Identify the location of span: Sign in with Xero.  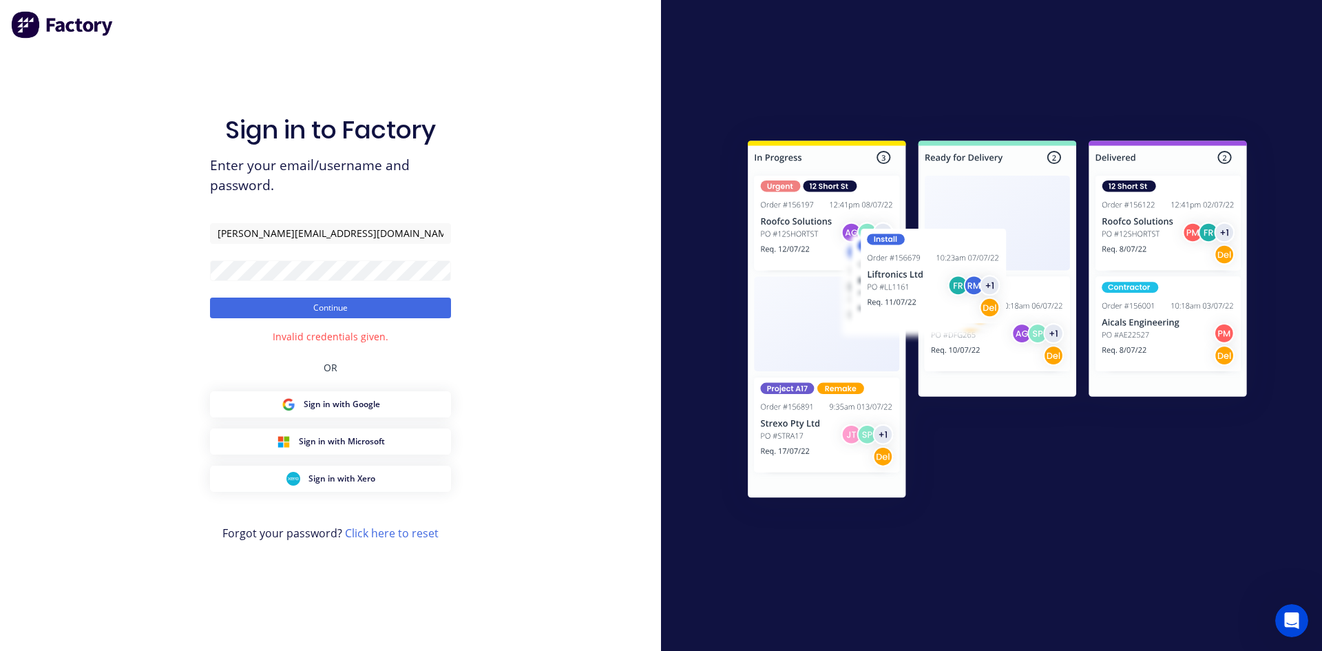
(342, 479).